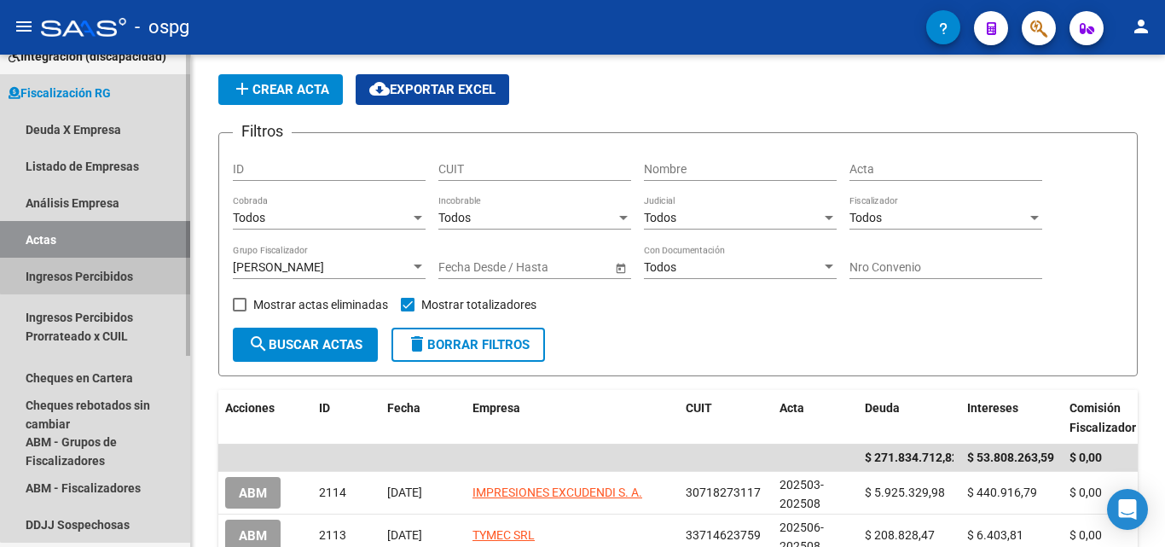 This screenshot has width=1165, height=547. I want to click on mat-icon: menu, so click(24, 26).